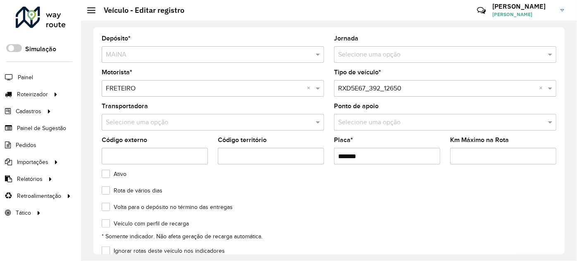 This screenshot has width=577, height=261. Describe the element at coordinates (163, 251) in the screenshot. I see `label: Ignorar rotas deste veículo nos indicadores` at that location.